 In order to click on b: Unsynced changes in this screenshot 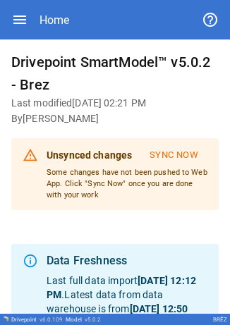, I will do `click(89, 155)`.